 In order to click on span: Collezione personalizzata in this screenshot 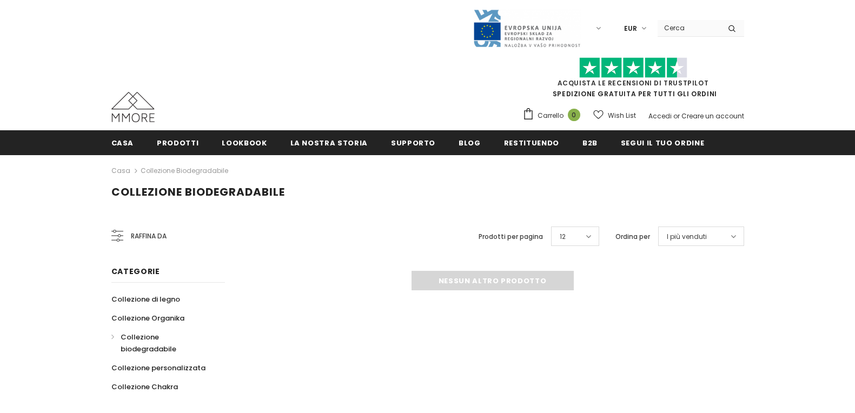, I will do `click(158, 368)`.